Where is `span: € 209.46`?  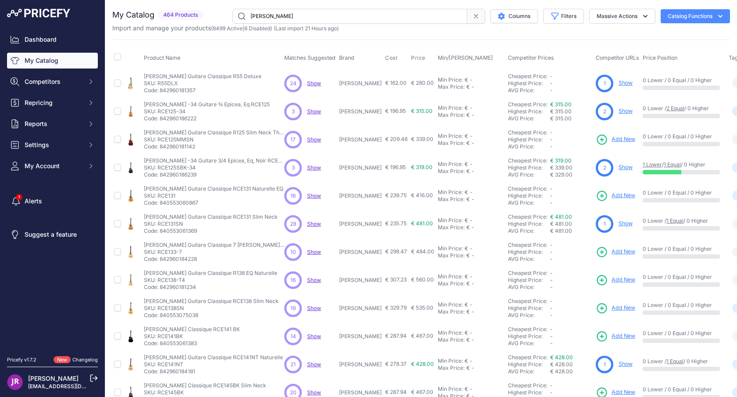 span: € 209.46 is located at coordinates (396, 139).